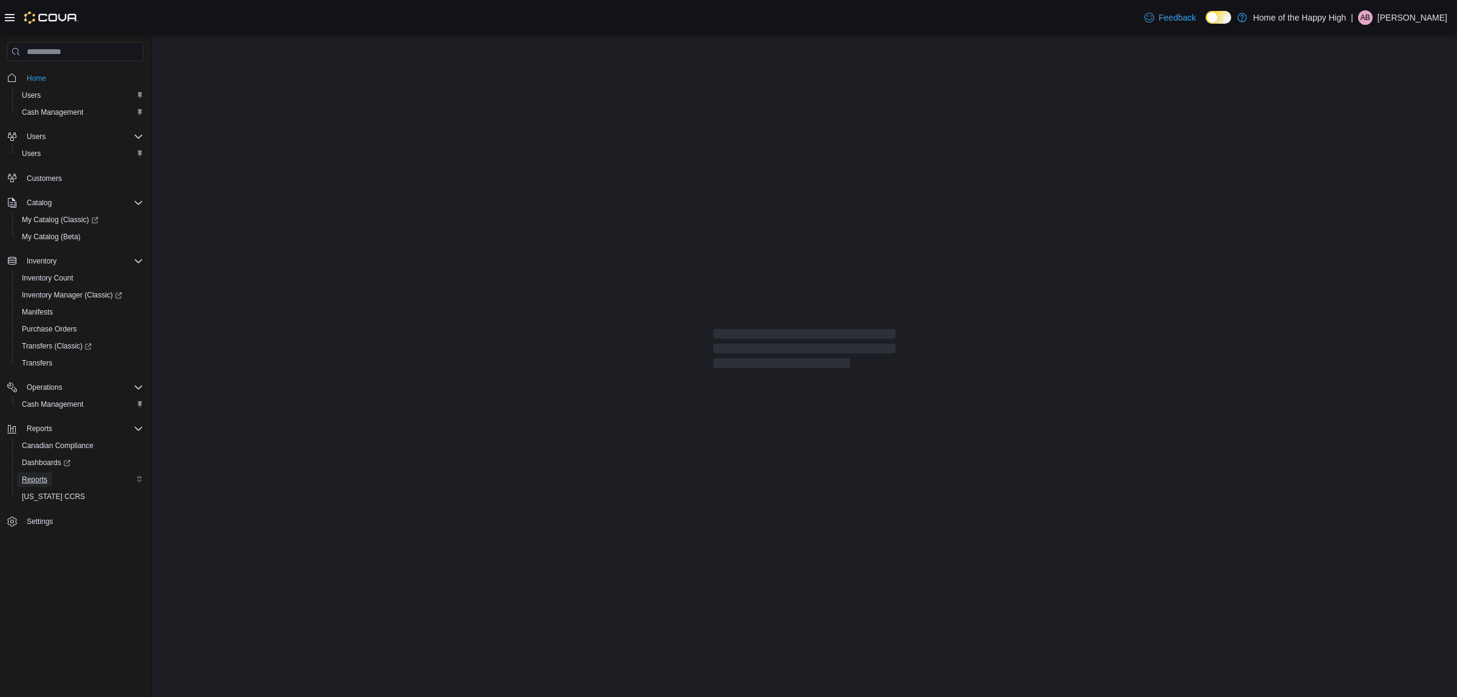  I want to click on span: Washington CCRS, so click(80, 496).